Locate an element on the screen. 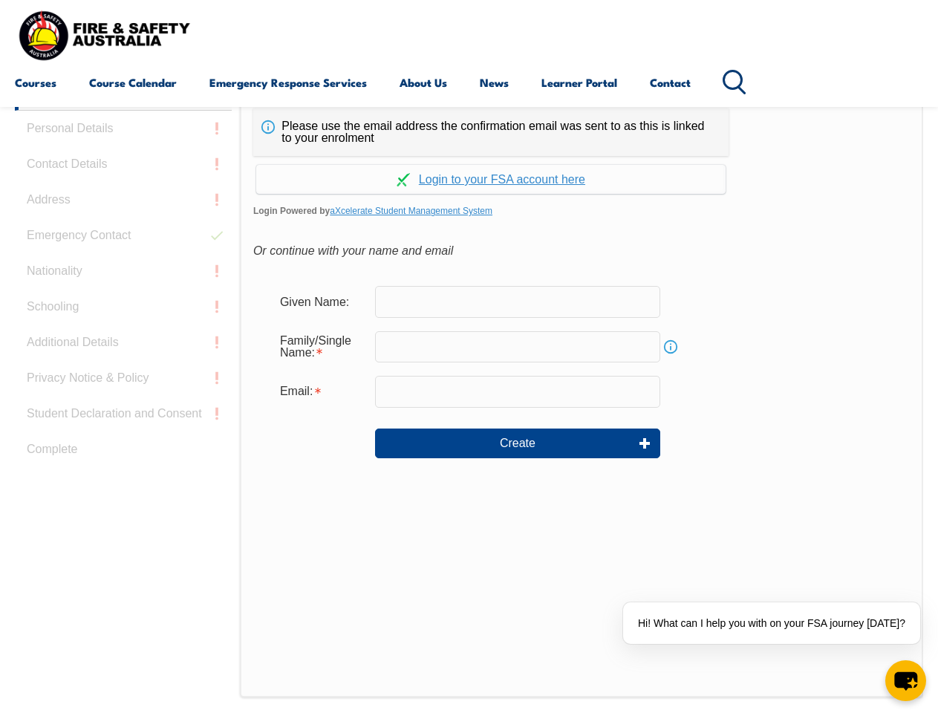 Image resolution: width=938 pixels, height=713 pixels. div: Email is required. is located at coordinates (322, 391).